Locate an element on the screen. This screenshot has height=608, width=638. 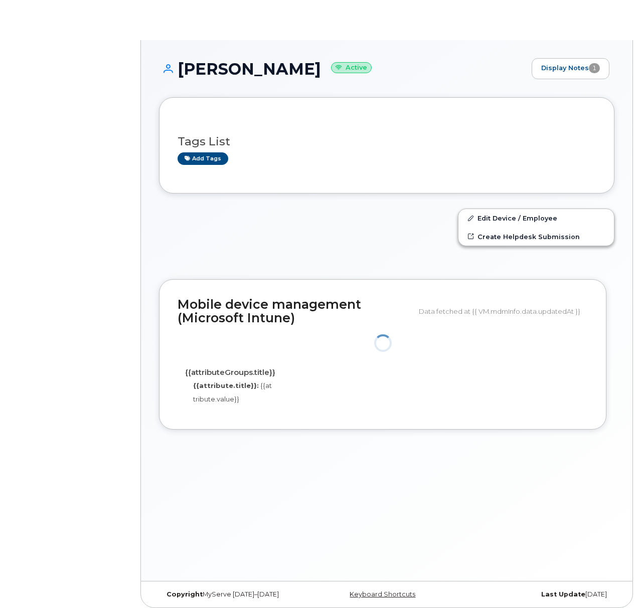
span: {{attribute.value}} is located at coordinates (232, 392).